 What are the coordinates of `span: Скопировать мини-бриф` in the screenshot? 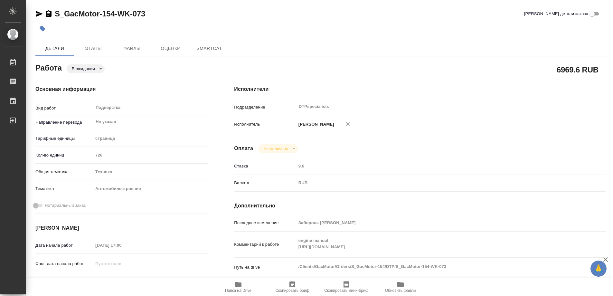 It's located at (346, 290).